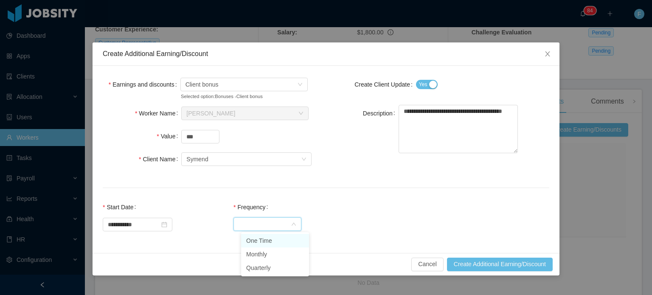 This screenshot has height=295, width=652. Describe the element at coordinates (326, 54) in the screenshot. I see `div: Create Additional Earning/Discount` at that location.